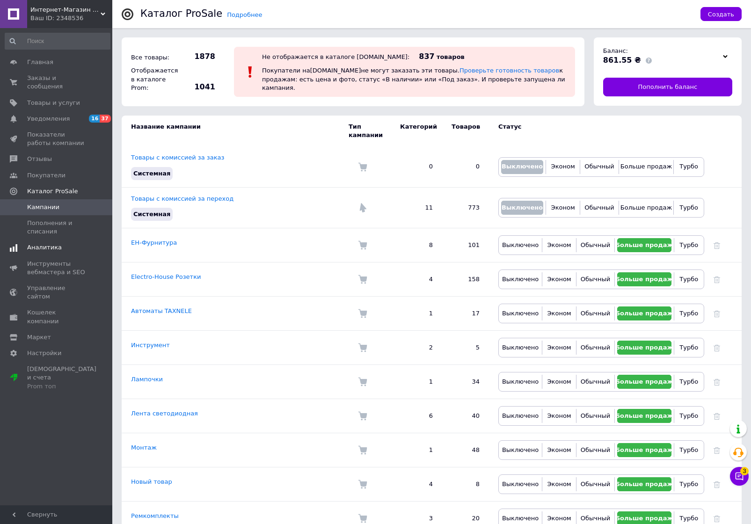 This screenshot has width=751, height=524. Describe the element at coordinates (94, 118) in the screenshot. I see `span: 16` at that location.